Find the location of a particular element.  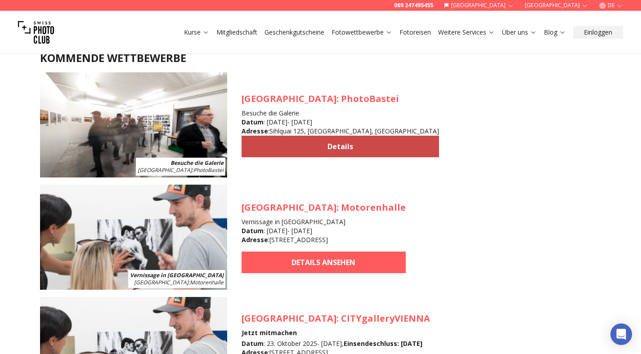

h4: Besuche die Galerie is located at coordinates (340, 113).